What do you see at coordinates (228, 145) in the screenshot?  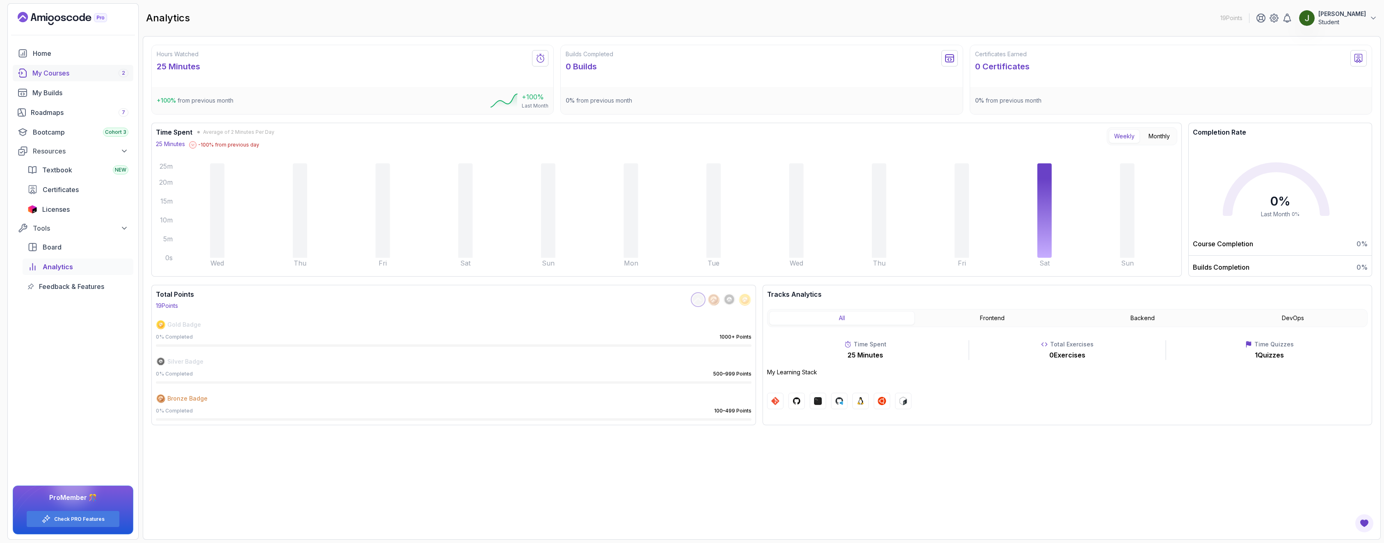 I see `p: -100 % from previous day` at bounding box center [228, 145].